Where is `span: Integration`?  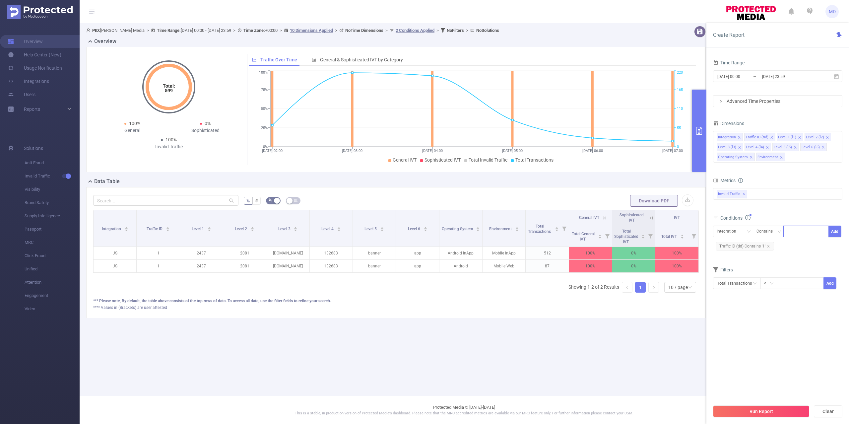 span: Integration is located at coordinates (112, 229).